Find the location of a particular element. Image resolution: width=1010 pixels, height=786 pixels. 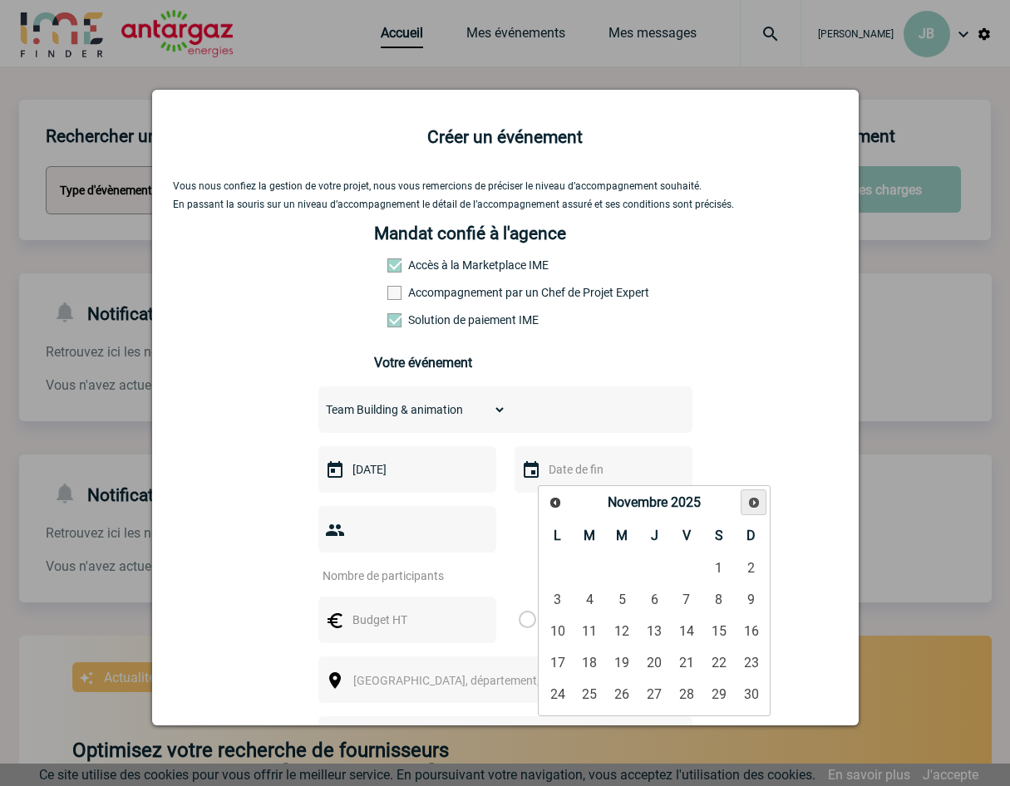

label: Accès à la Marketplace IME is located at coordinates (424, 265).